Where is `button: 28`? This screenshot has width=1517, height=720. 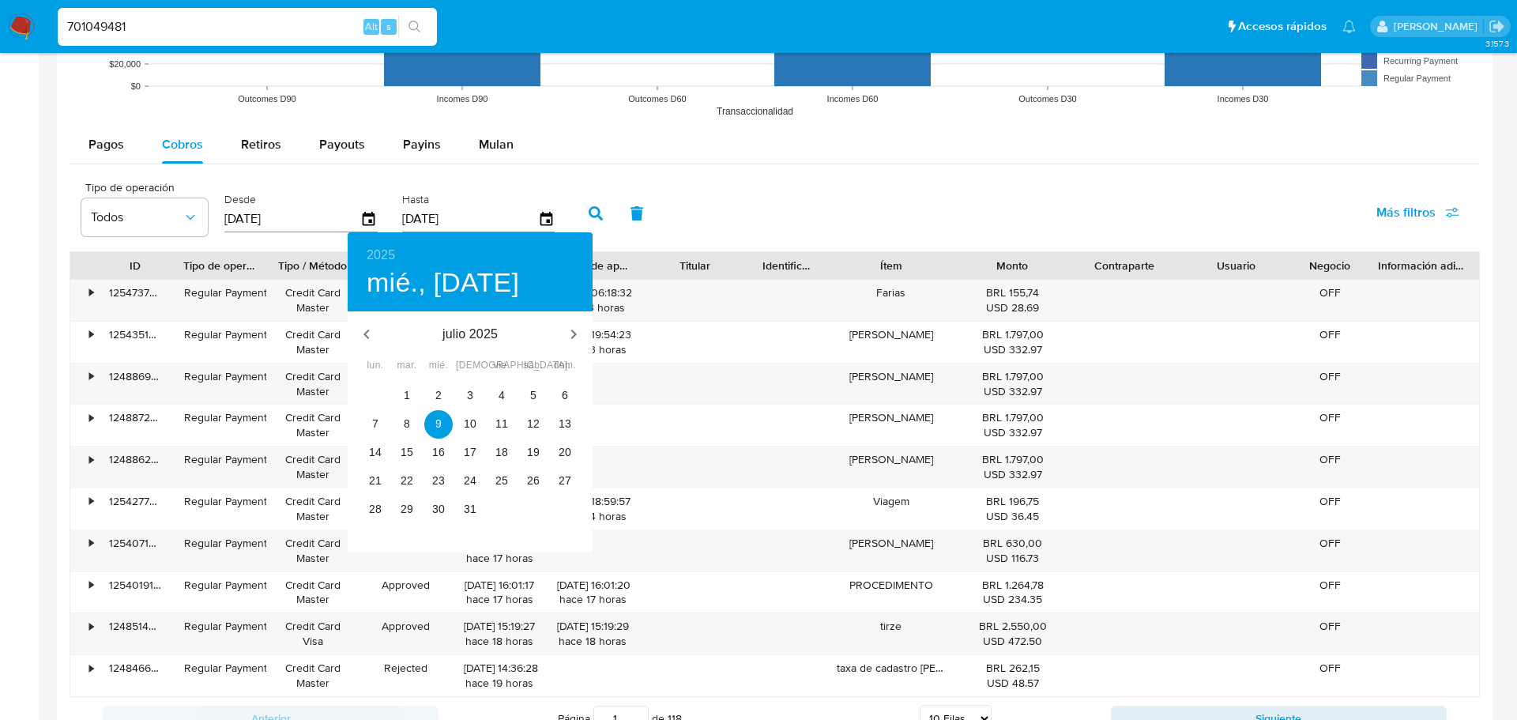
button: 28 is located at coordinates (375, 510).